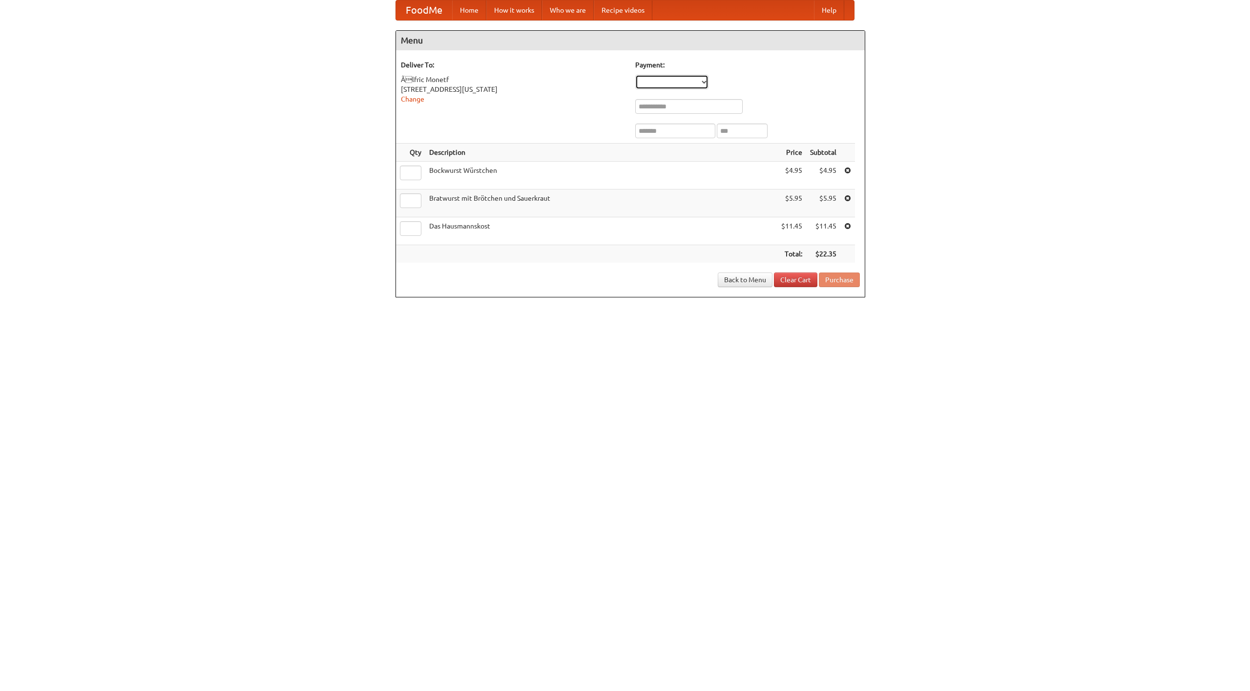 The image size is (1250, 691). Describe the element at coordinates (601, 231) in the screenshot. I see `td: Das Hausmannskost` at that location.